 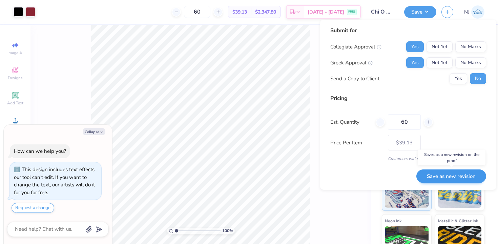 I want to click on label: Est. Quantity, so click(x=350, y=122).